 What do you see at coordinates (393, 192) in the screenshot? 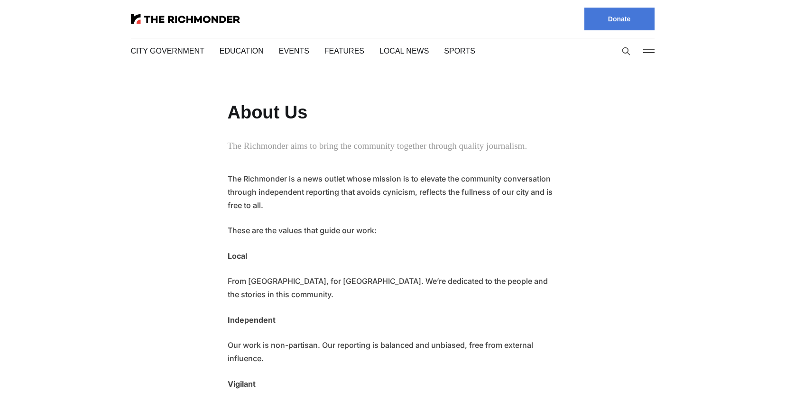
I see `p: The Richmonder is a news outlet whose mission is to elevate the community conversation through in...` at bounding box center [393, 192].